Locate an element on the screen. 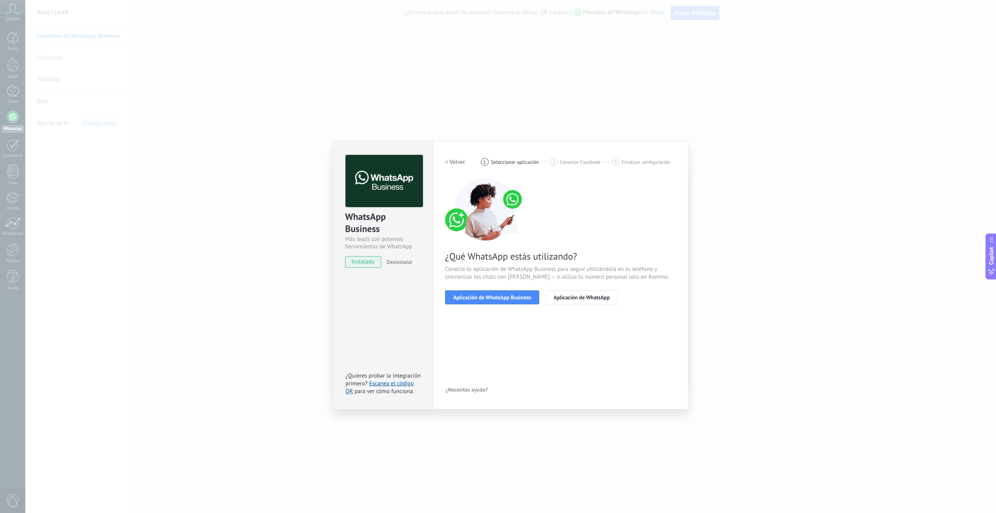 Image resolution: width=996 pixels, height=513 pixels. a: Escanea el código QR is located at coordinates (379, 387).